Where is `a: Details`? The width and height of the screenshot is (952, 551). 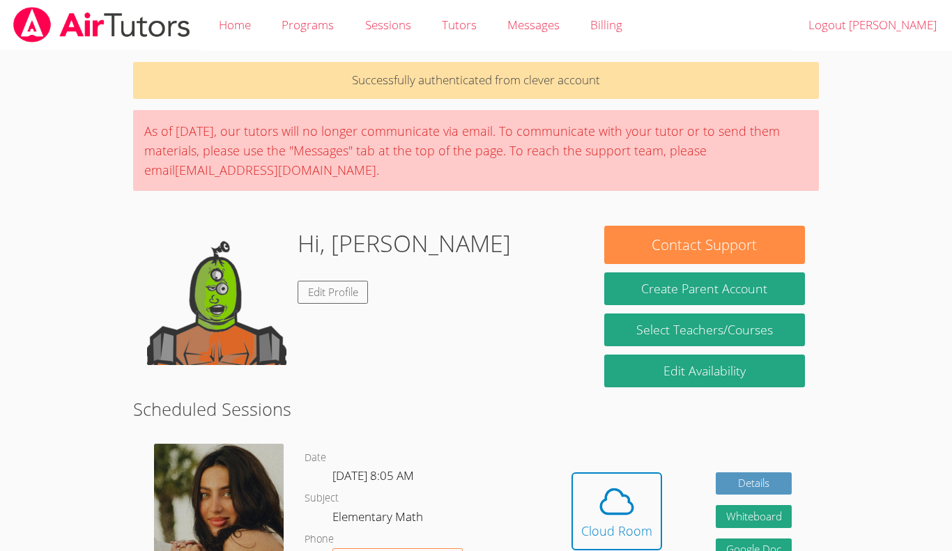 a: Details is located at coordinates (754, 484).